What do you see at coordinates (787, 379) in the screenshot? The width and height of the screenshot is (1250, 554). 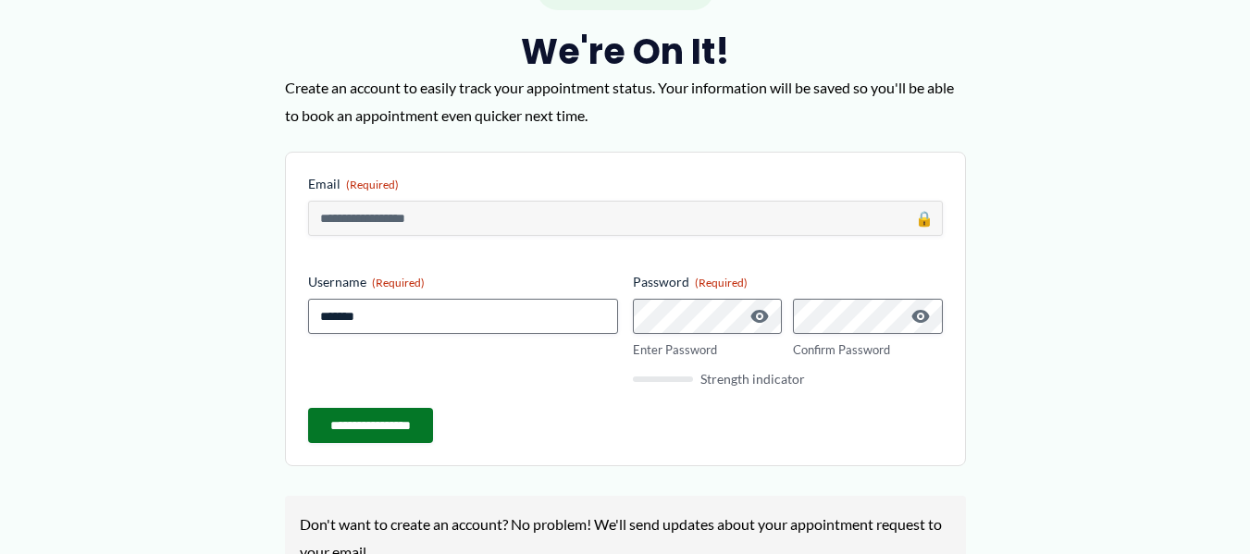 I see `div: Strength indicator` at bounding box center [787, 379].